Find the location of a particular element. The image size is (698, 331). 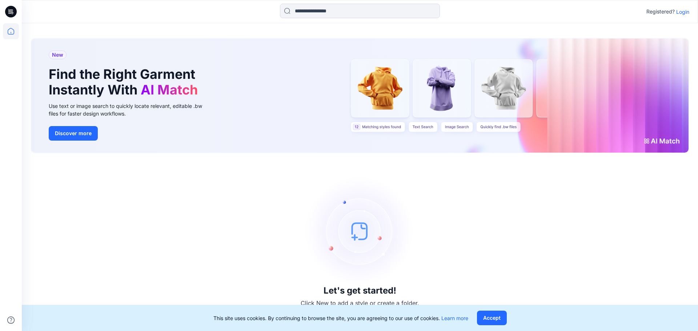

span: New is located at coordinates (57, 55).